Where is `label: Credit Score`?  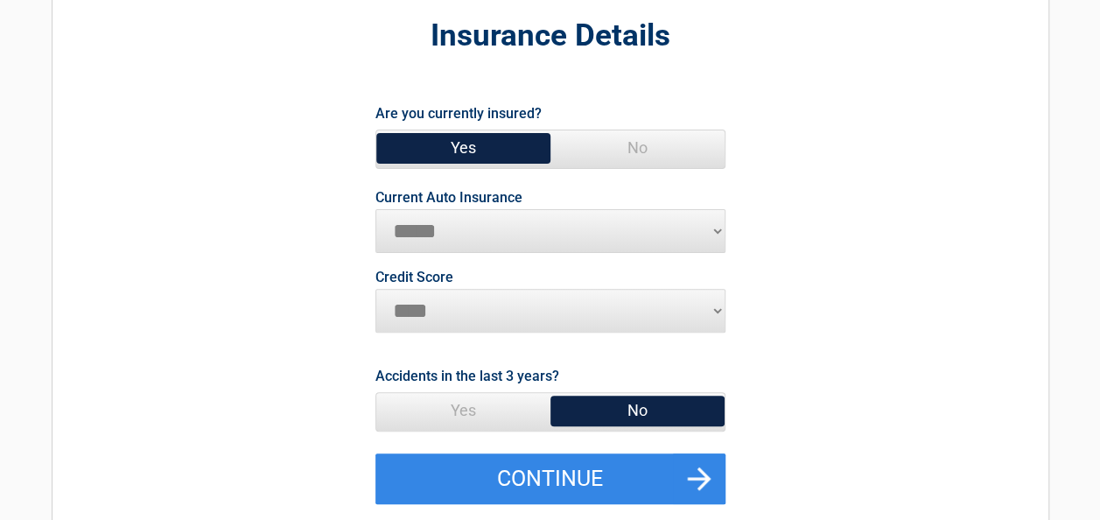 label: Credit Score is located at coordinates (414, 277).